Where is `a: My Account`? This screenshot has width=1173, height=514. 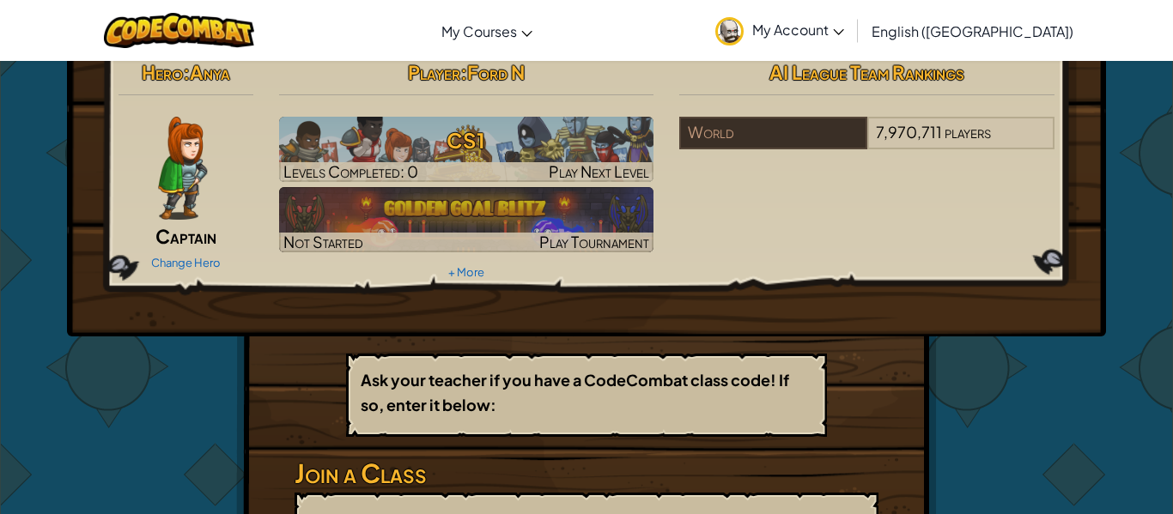 a: My Account is located at coordinates (779, 30).